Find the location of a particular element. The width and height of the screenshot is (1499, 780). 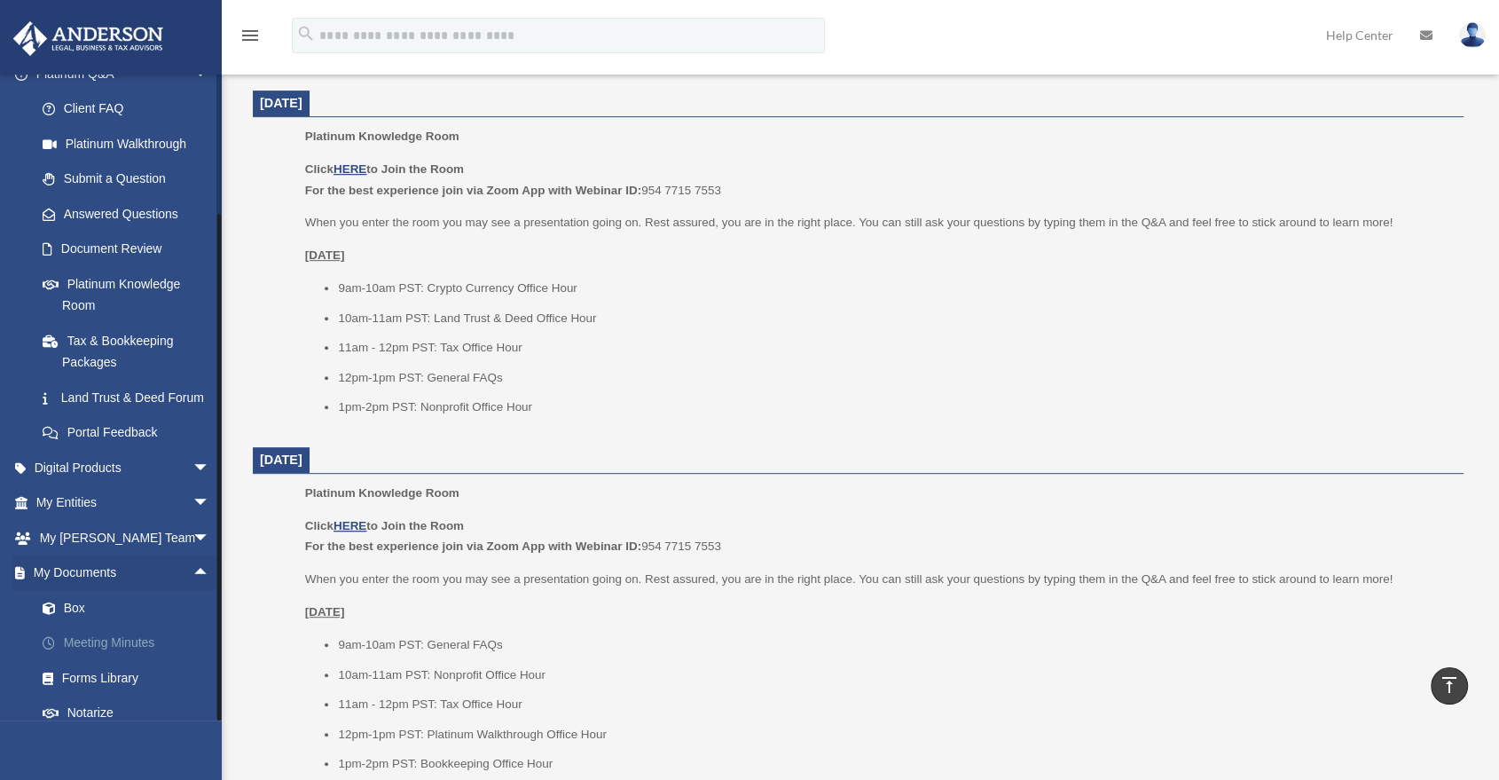

li: 1pm-2pm PST: Bookkeeping Office Hour is located at coordinates (894, 764).